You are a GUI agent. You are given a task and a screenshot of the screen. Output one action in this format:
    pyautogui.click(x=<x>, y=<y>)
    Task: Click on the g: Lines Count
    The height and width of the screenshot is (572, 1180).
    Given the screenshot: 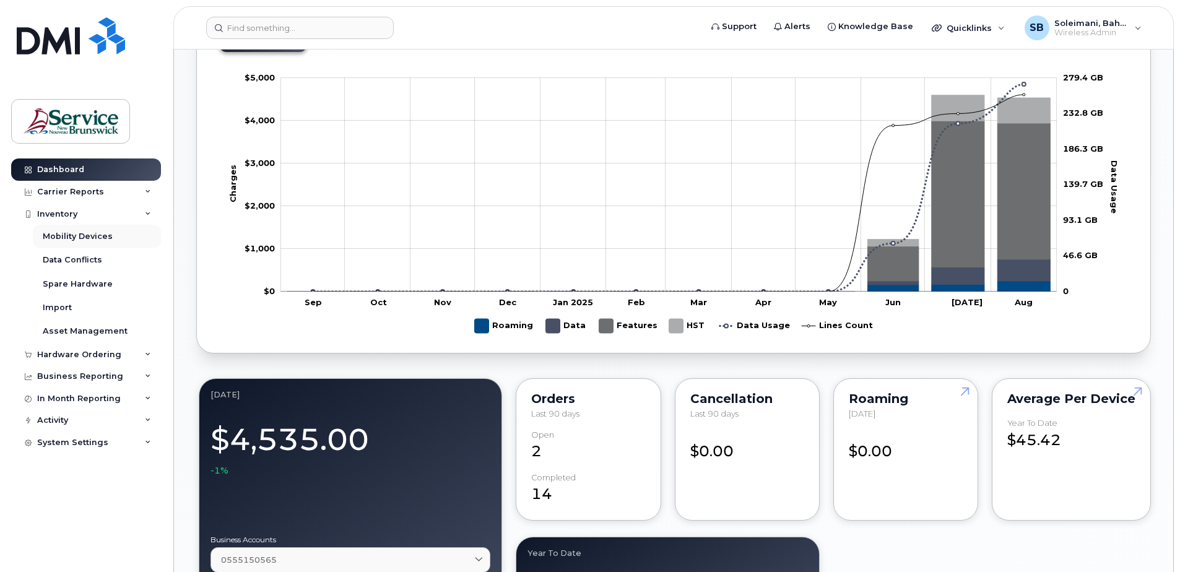 What is the action you would take?
    pyautogui.click(x=837, y=326)
    